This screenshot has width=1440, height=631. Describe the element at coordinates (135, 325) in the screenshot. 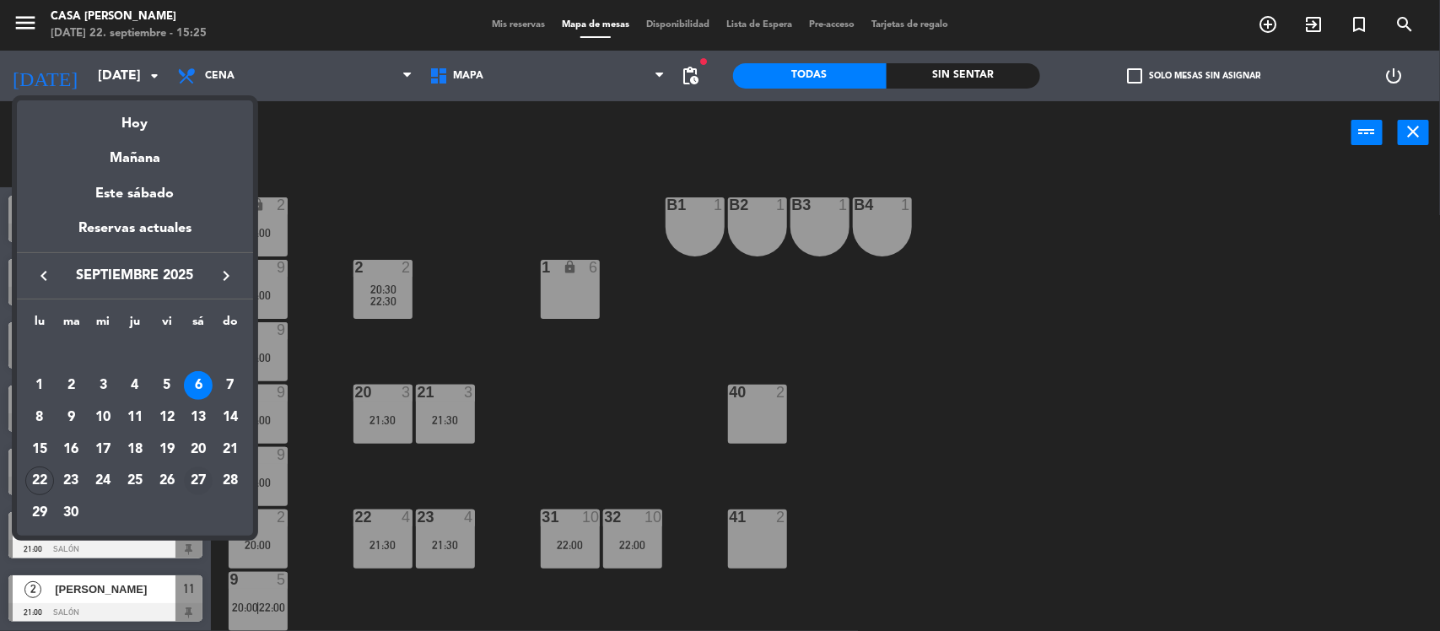

I see `th: jueves` at that location.